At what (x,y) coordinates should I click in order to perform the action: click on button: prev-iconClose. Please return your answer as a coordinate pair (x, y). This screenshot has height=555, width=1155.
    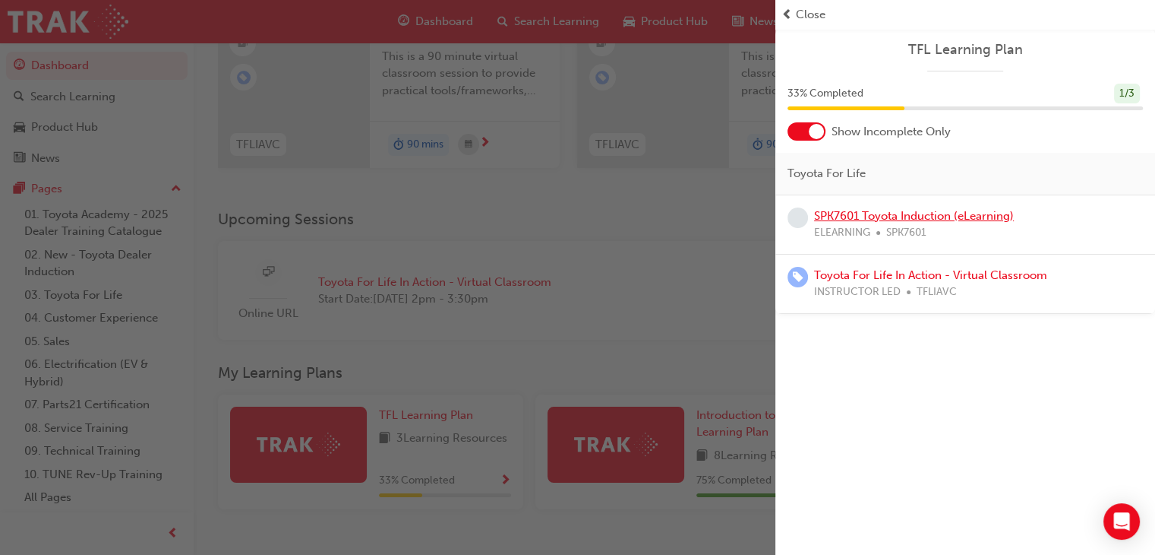
    Looking at the image, I should click on (966, 14).